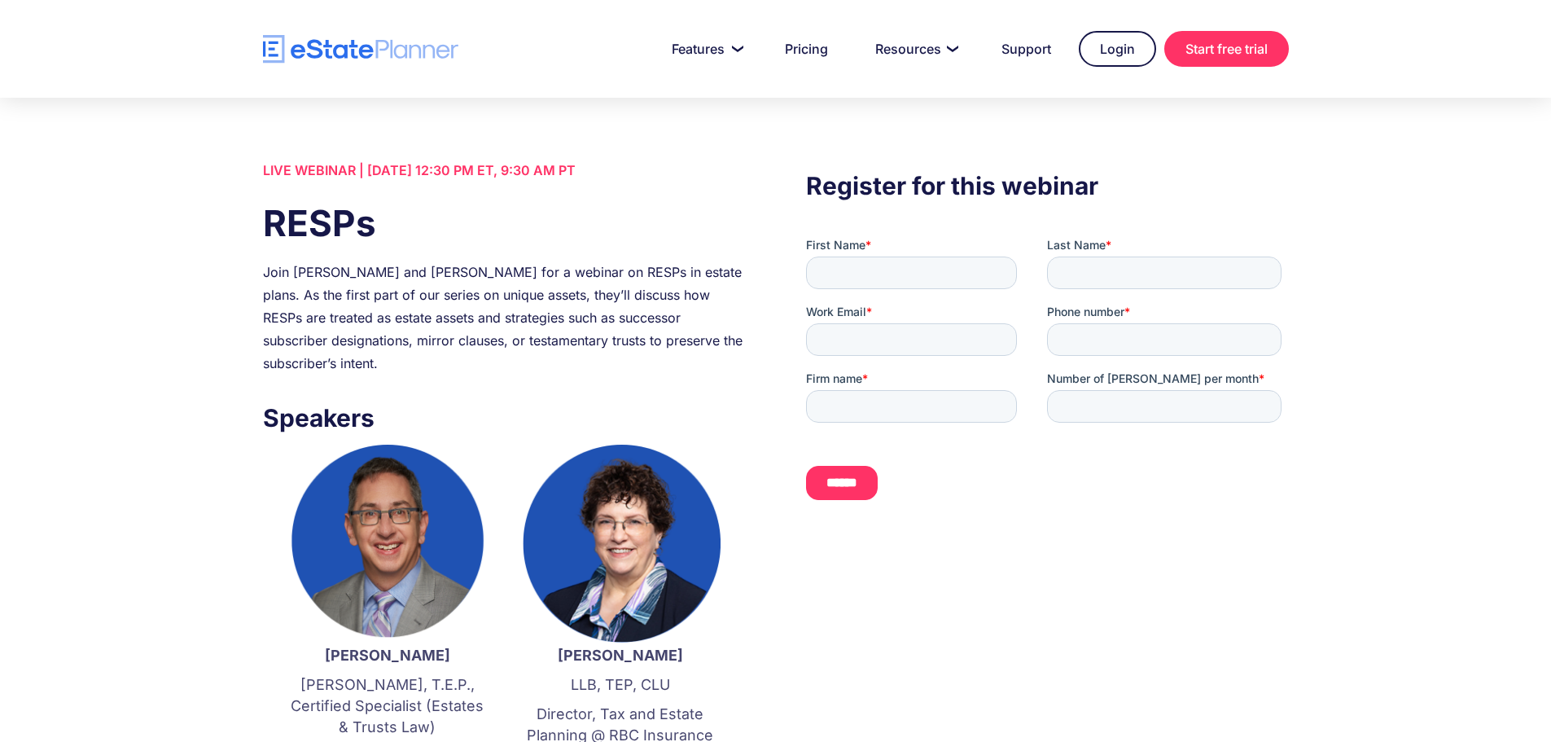 This screenshot has height=742, width=1551. I want to click on span: Phone number, so click(279, 74).